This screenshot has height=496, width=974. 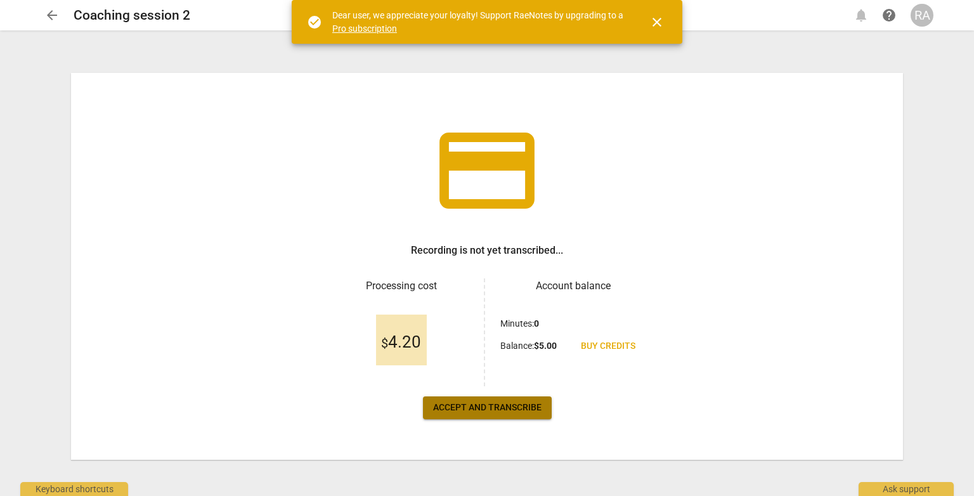 I want to click on p: Minutes :, so click(x=519, y=323).